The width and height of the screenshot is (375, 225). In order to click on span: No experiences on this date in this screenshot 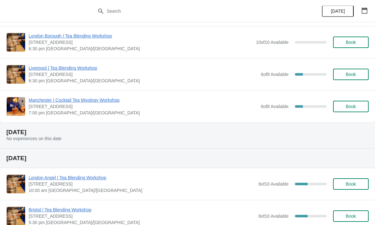, I will do `click(34, 138)`.